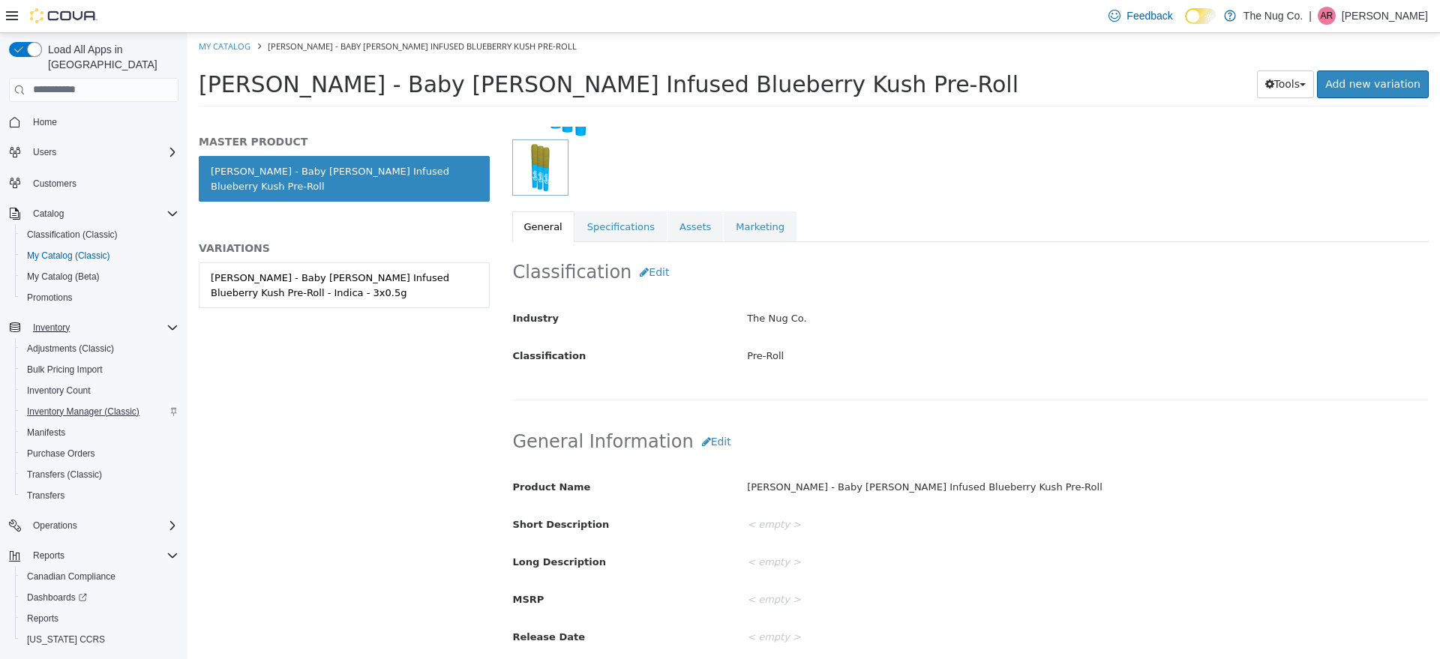 This screenshot has height=659, width=1440. Describe the element at coordinates (783, 409) in the screenshot. I see `h2: General Information` at that location.